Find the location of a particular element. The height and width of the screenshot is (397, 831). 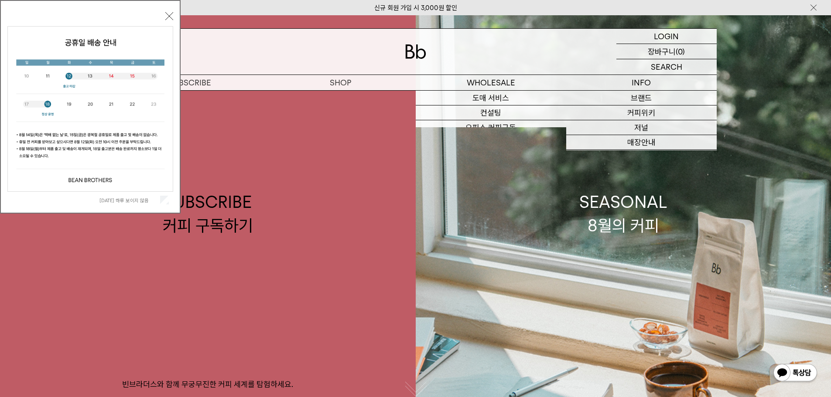

img: 카카오톡 채널 1:1 채팅 버튼 is located at coordinates (795, 374).